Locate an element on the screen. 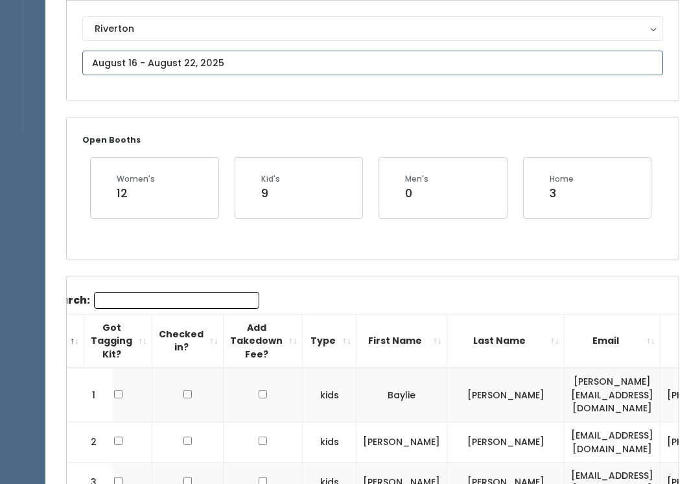 The height and width of the screenshot is (484, 700). div: Men's is located at coordinates (417, 179).